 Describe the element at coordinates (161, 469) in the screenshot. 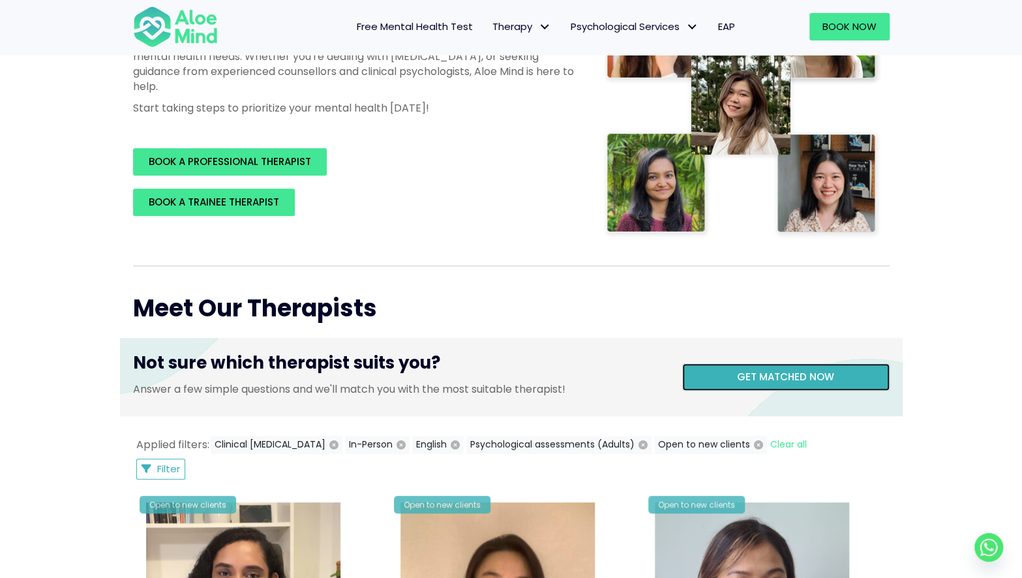

I see `button: Filter Listings` at that location.